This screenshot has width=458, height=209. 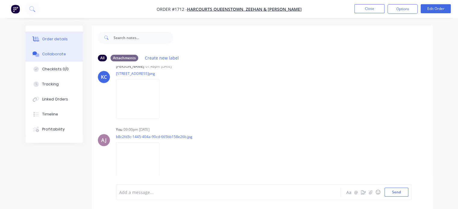 What do you see at coordinates (54, 130) in the screenshot?
I see `button: Profitability` at bounding box center [54, 130].